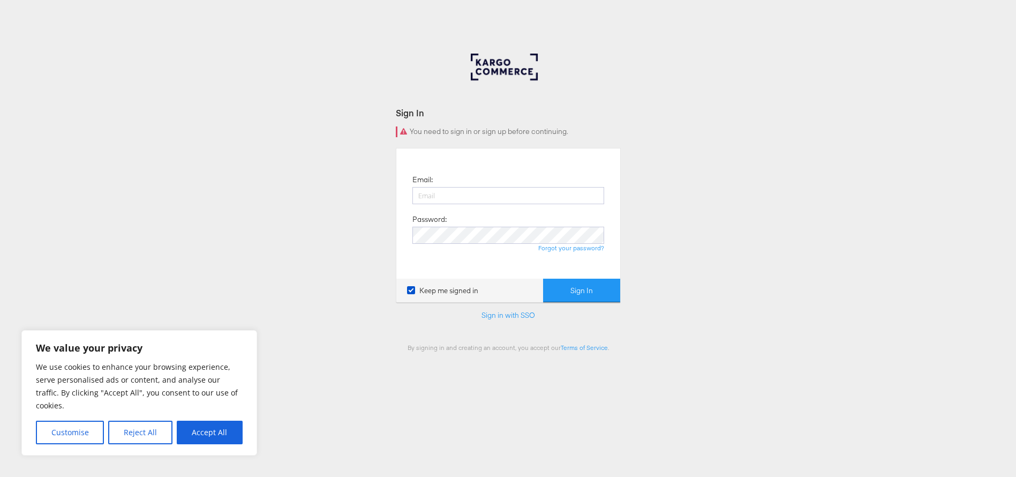 The image size is (1016, 477). What do you see at coordinates (423, 179) in the screenshot?
I see `label: Email:` at bounding box center [423, 179].